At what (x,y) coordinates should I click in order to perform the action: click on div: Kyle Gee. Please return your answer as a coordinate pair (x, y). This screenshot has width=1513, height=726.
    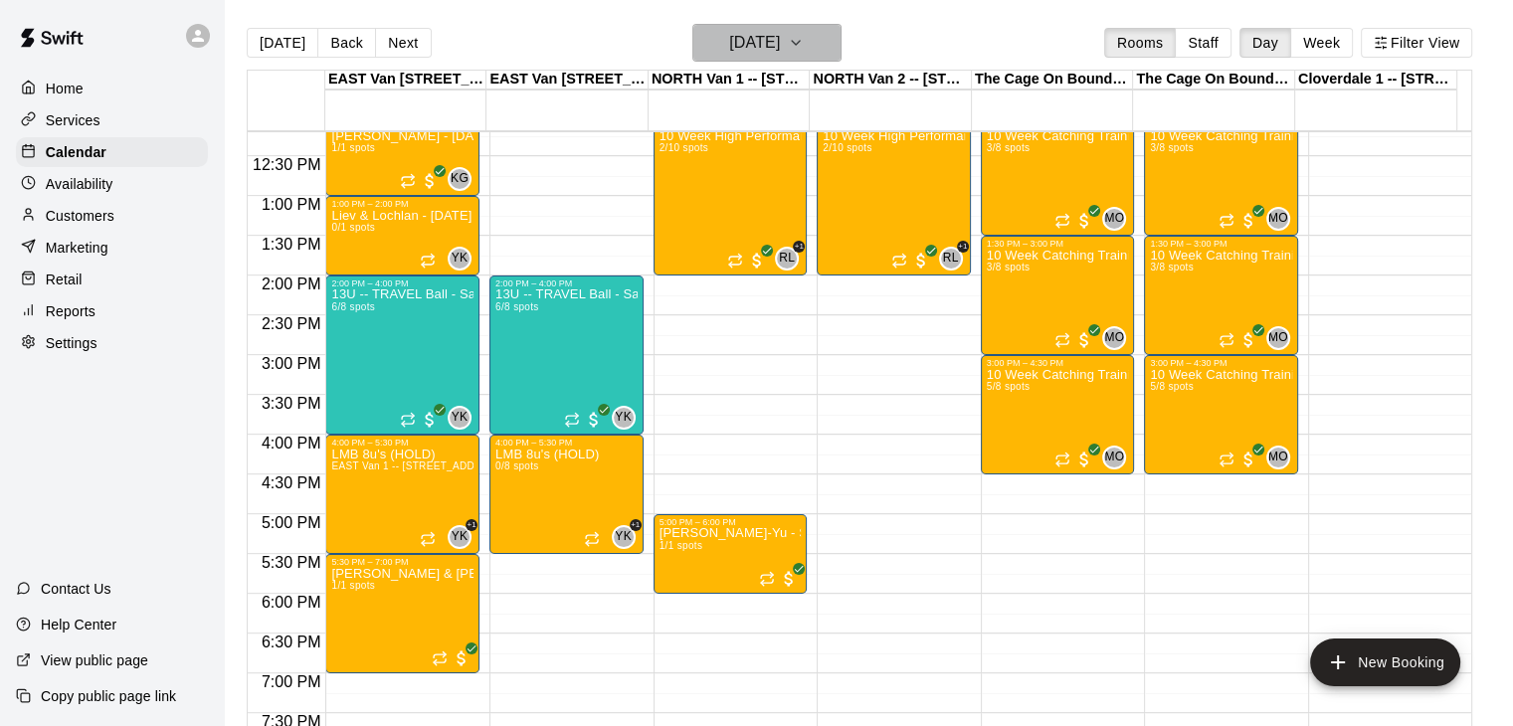
    Looking at the image, I should click on (460, 179).